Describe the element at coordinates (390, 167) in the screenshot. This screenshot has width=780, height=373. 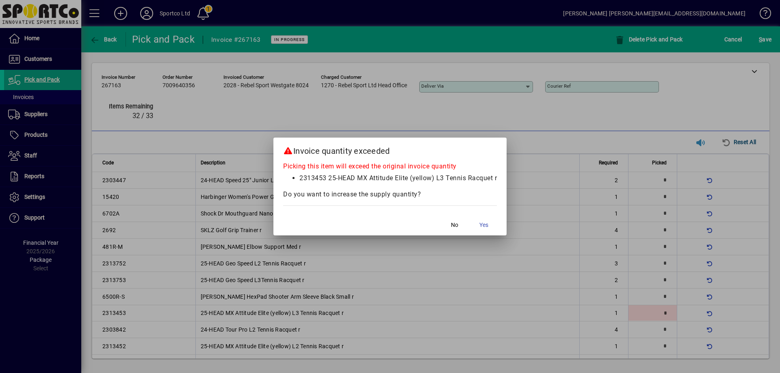
I see `div: Picking this item will exceed the original invoice quantity` at that location.